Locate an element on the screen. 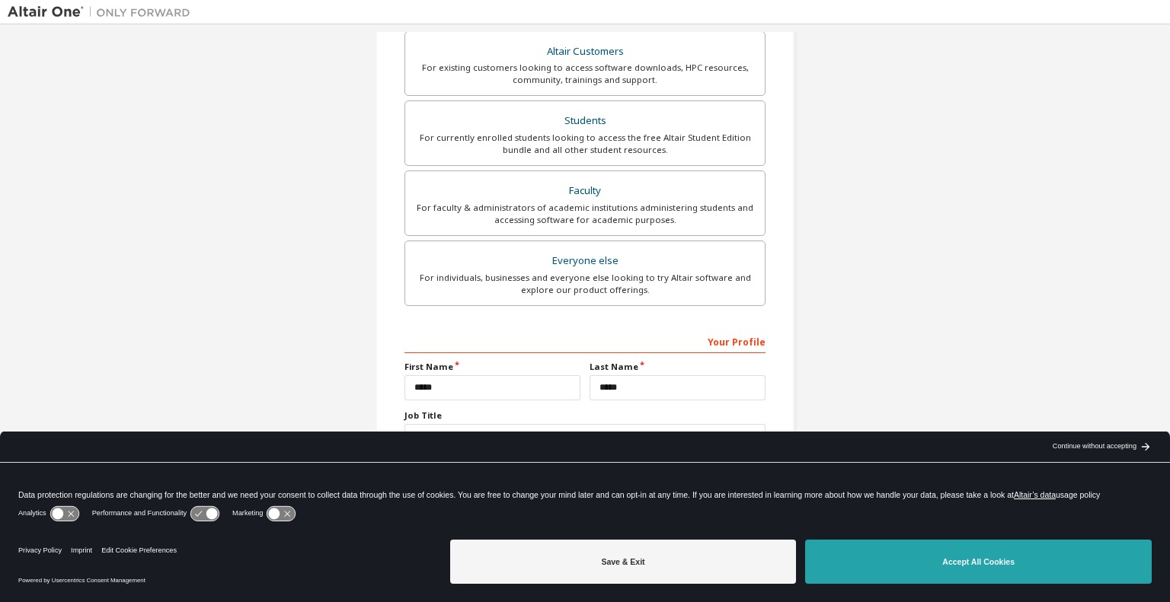 The image size is (1170, 602). div: Altair Customers is located at coordinates (585, 52).